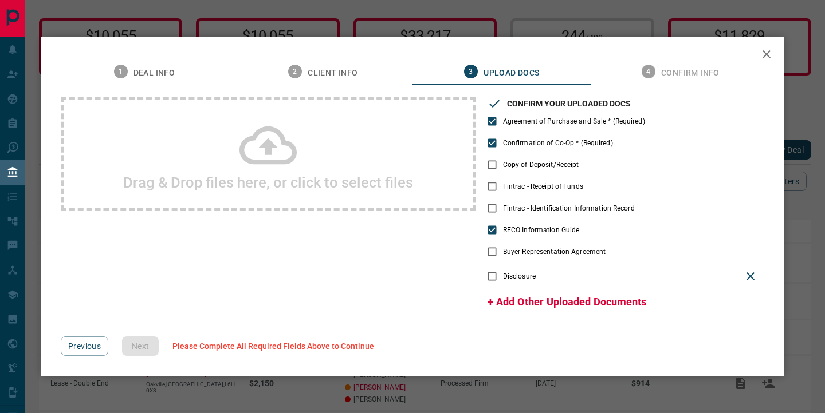 This screenshot has height=413, width=825. What do you see at coordinates (574, 121) in the screenshot?
I see `span: Agreement of Purchase and Sale * (Required)` at bounding box center [574, 121].